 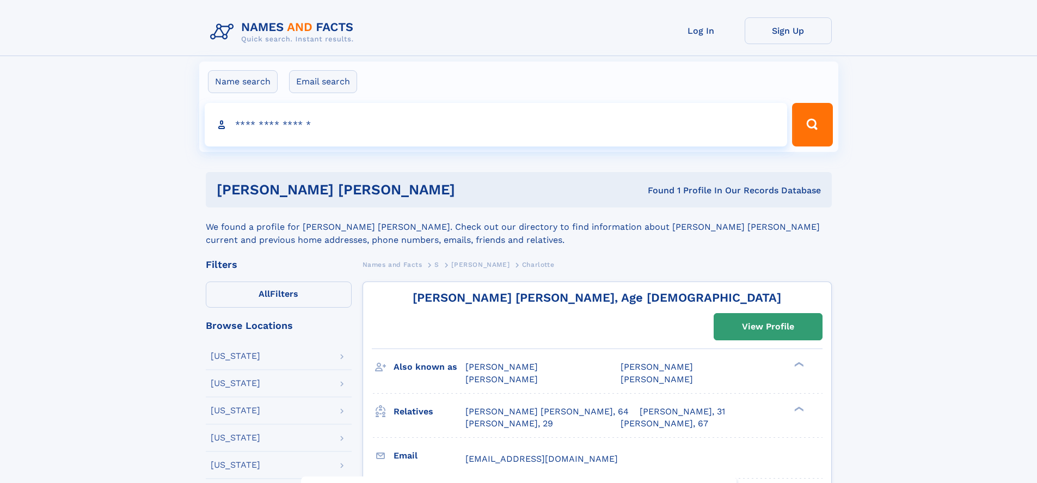 I want to click on div: Found 1 Profile In Our Records Database, so click(x=686, y=190).